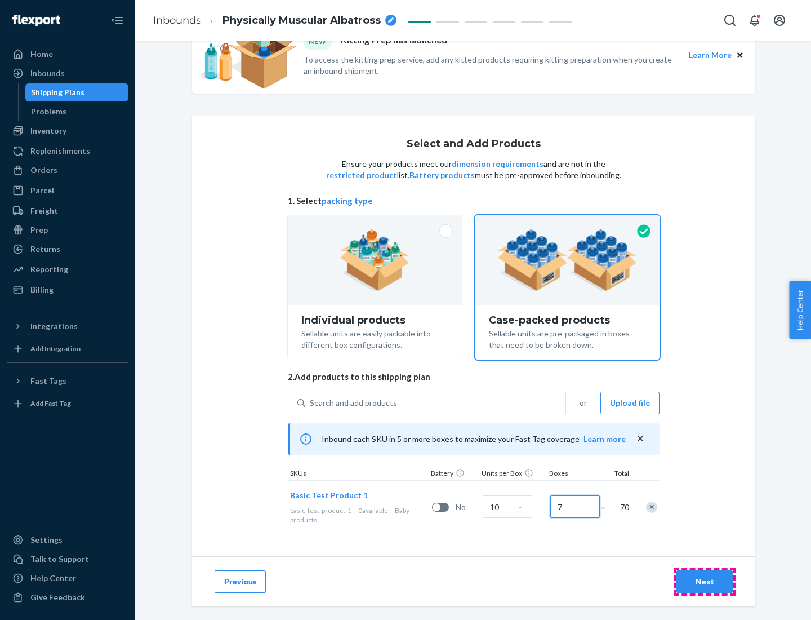 This screenshot has width=811, height=620. Describe the element at coordinates (710, 55) in the screenshot. I see `button: Learn More` at that location.